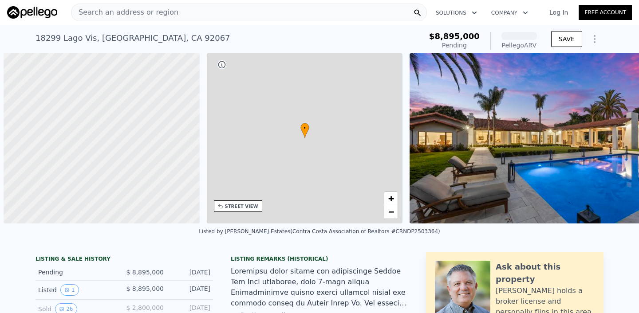 This screenshot has height=313, width=639. What do you see at coordinates (124, 260) in the screenshot?
I see `div: LISTING & SALE HISTORY` at bounding box center [124, 260].